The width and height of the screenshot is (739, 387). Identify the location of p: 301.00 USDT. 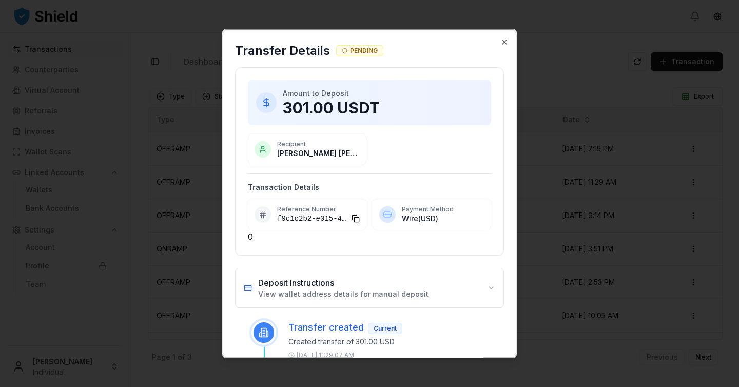
(383, 108).